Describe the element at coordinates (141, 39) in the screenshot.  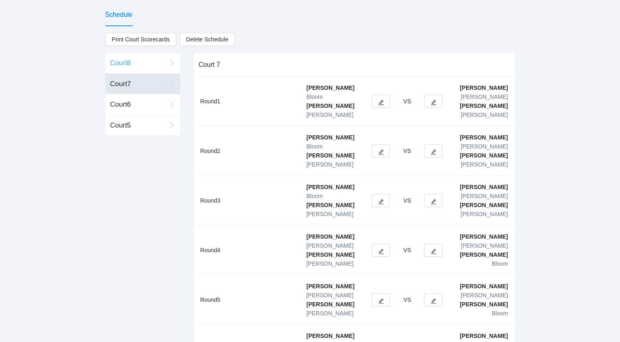
I see `a: Print Court Scorecards` at that location.